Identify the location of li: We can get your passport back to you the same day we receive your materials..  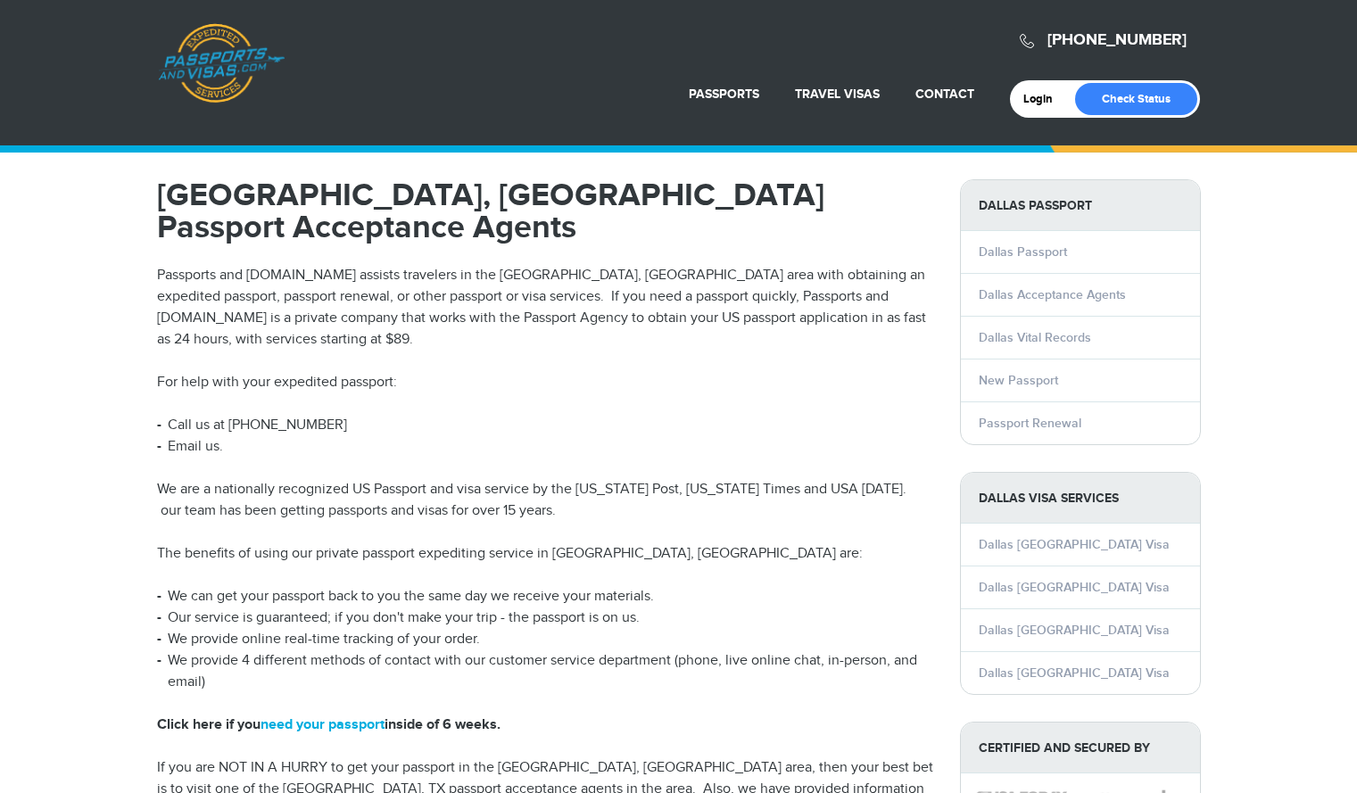
(545, 597).